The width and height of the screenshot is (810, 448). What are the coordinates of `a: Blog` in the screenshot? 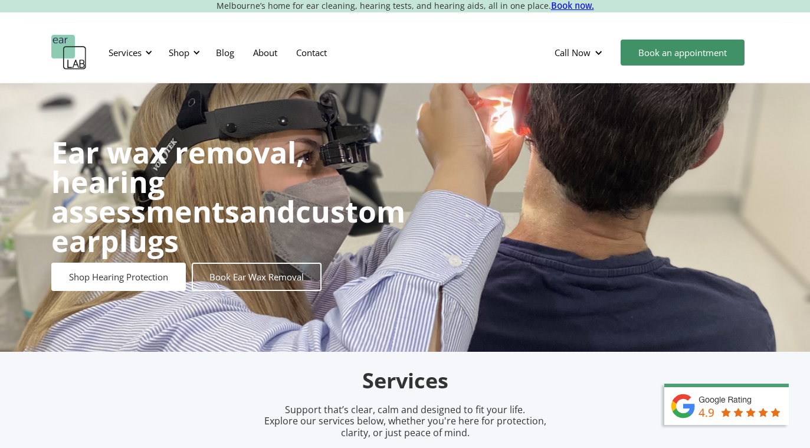 It's located at (225, 52).